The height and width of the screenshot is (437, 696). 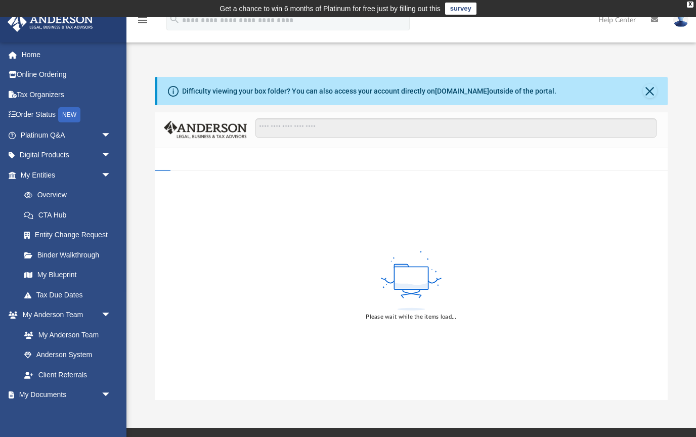 I want to click on i: menu, so click(x=143, y=20).